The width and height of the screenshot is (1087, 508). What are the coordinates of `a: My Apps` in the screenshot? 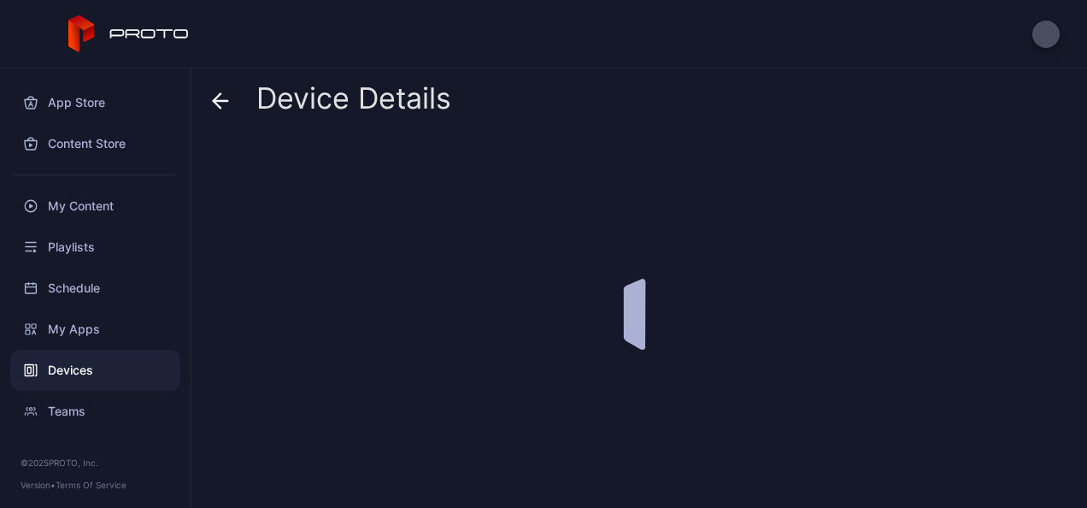 It's located at (95, 329).